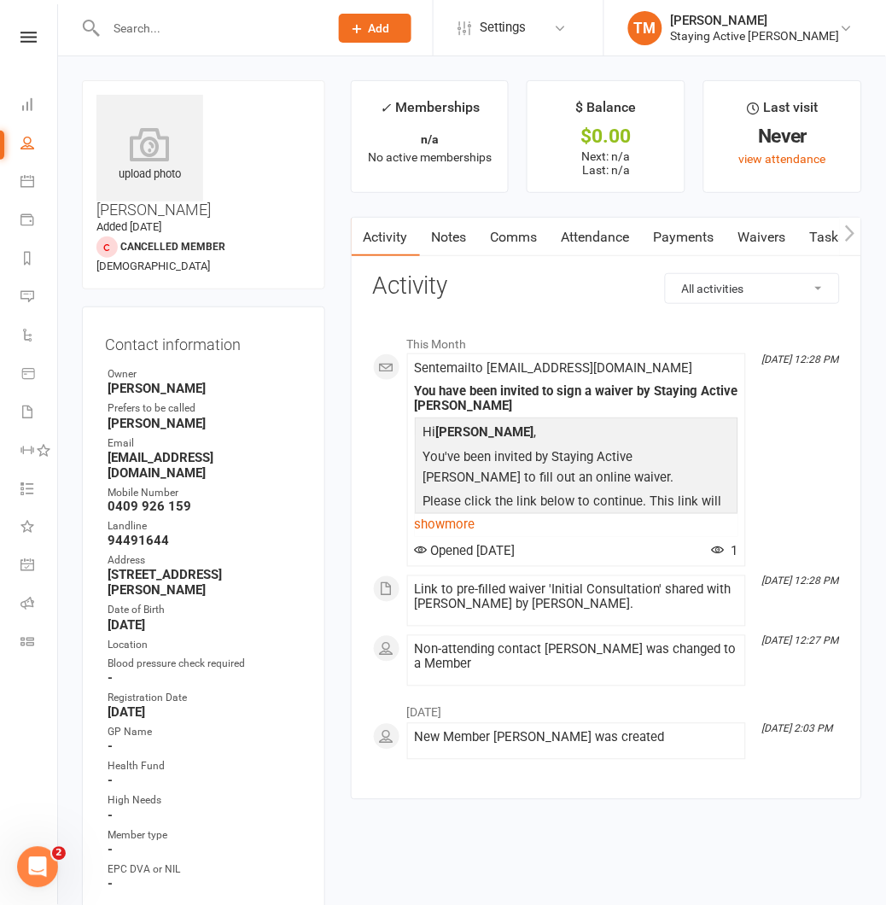 Image resolution: width=886 pixels, height=905 pixels. Describe the element at coordinates (379, 28) in the screenshot. I see `span: Add` at that location.